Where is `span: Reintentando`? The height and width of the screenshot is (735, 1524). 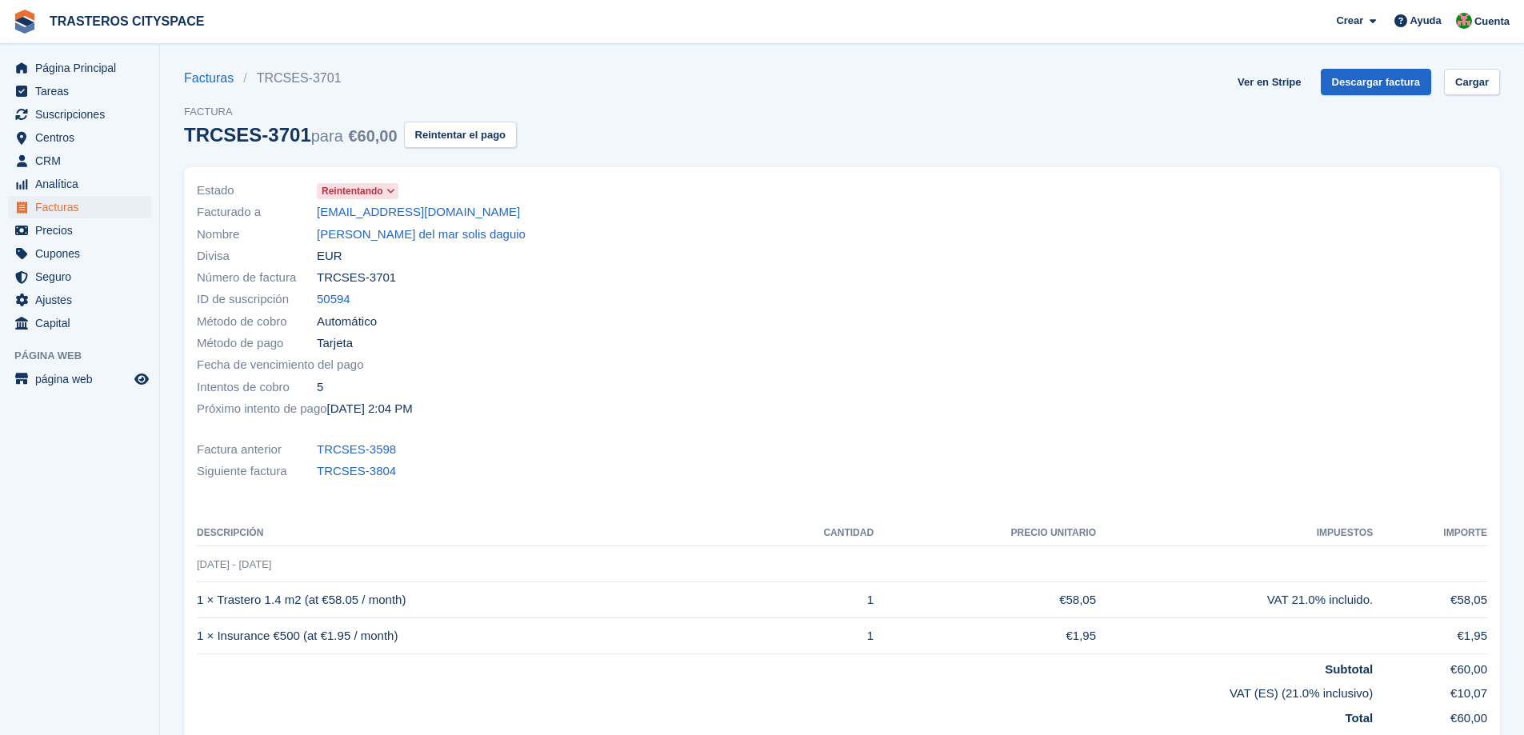 span: Reintentando is located at coordinates (352, 191).